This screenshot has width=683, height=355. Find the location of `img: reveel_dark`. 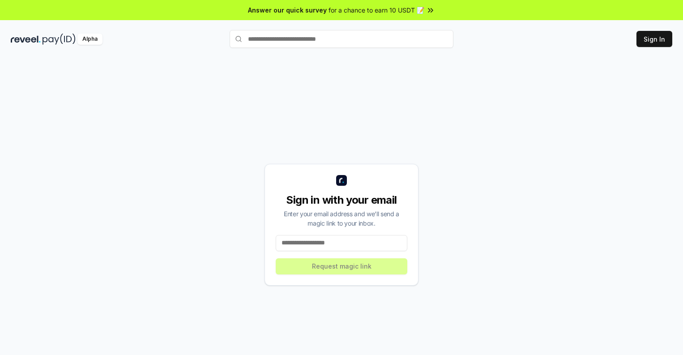

img: reveel_dark is located at coordinates (26, 39).